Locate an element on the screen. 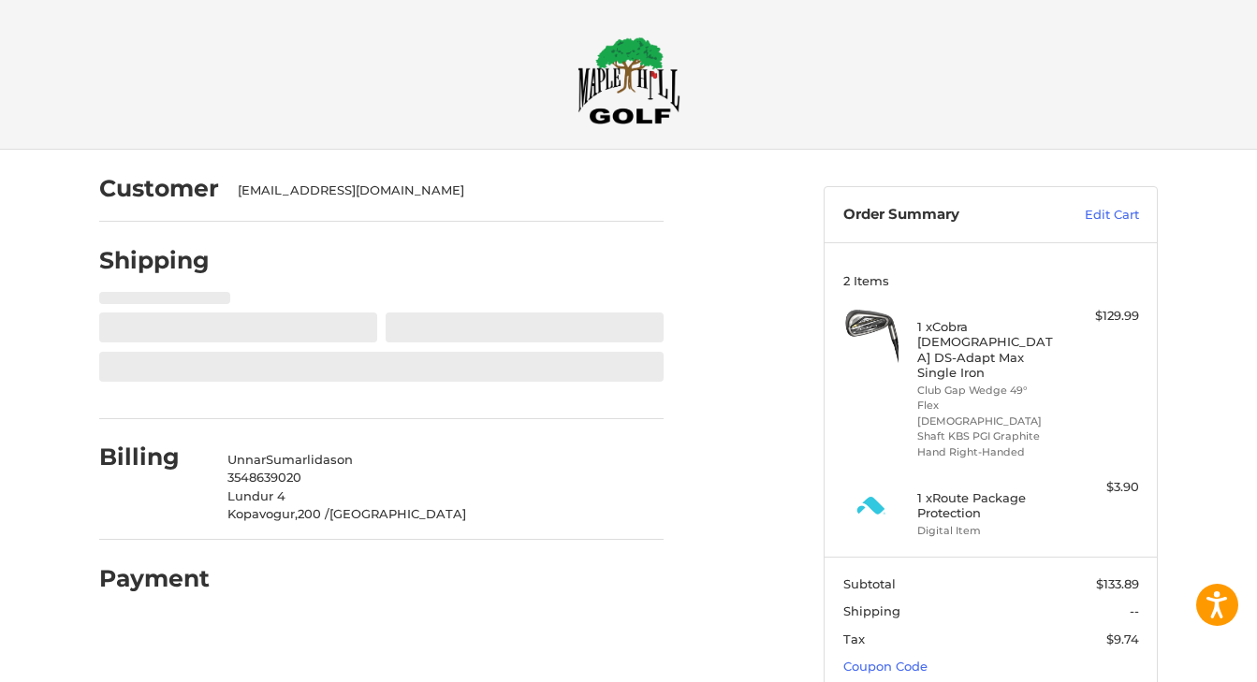 Image resolution: width=1257 pixels, height=682 pixels. li: Club Gap Wedge 49° is located at coordinates (989, 390).